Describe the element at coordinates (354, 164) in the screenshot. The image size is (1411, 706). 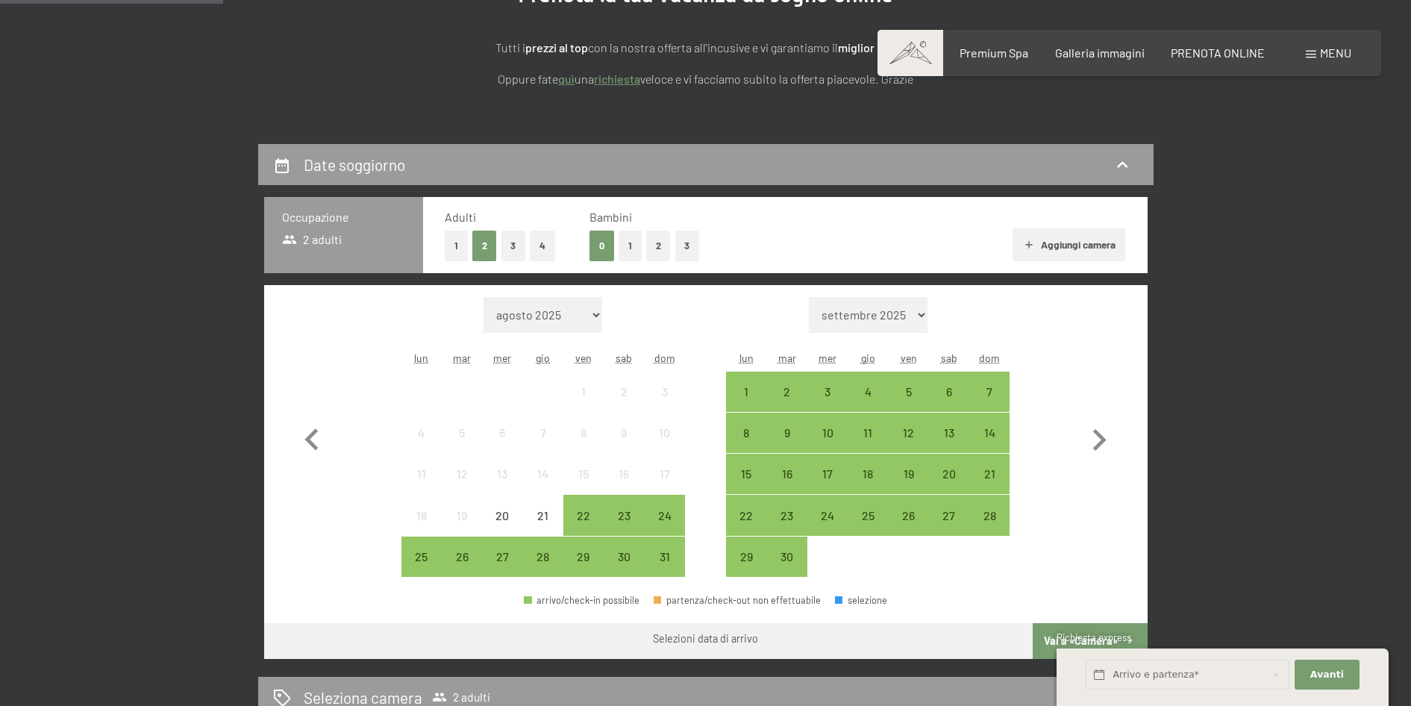
I see `h2: Date soggiorno` at that location.